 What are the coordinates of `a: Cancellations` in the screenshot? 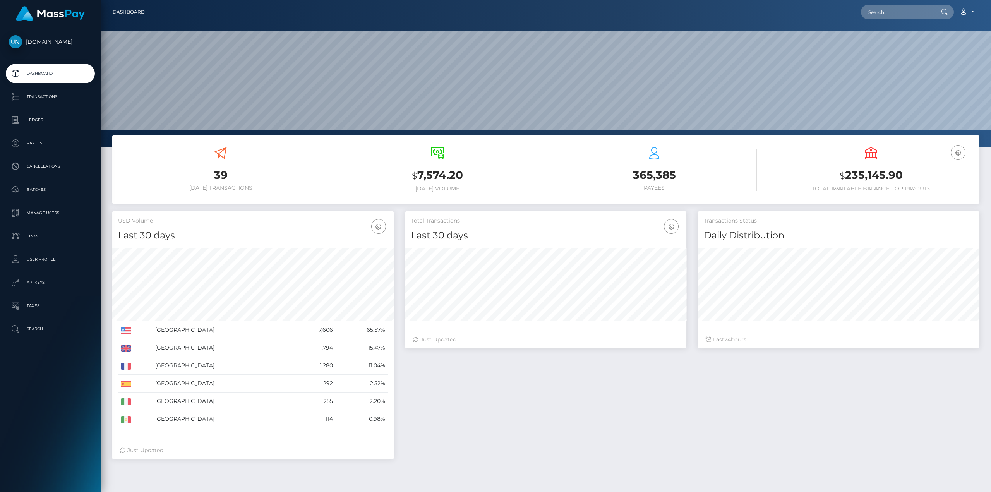 It's located at (50, 167).